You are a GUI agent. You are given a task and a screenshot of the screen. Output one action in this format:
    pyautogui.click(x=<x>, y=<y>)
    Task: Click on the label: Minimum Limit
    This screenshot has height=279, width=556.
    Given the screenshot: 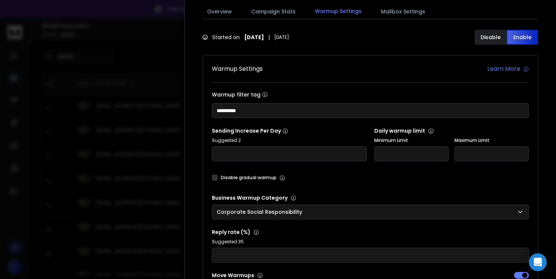 What is the action you would take?
    pyautogui.click(x=412, y=140)
    